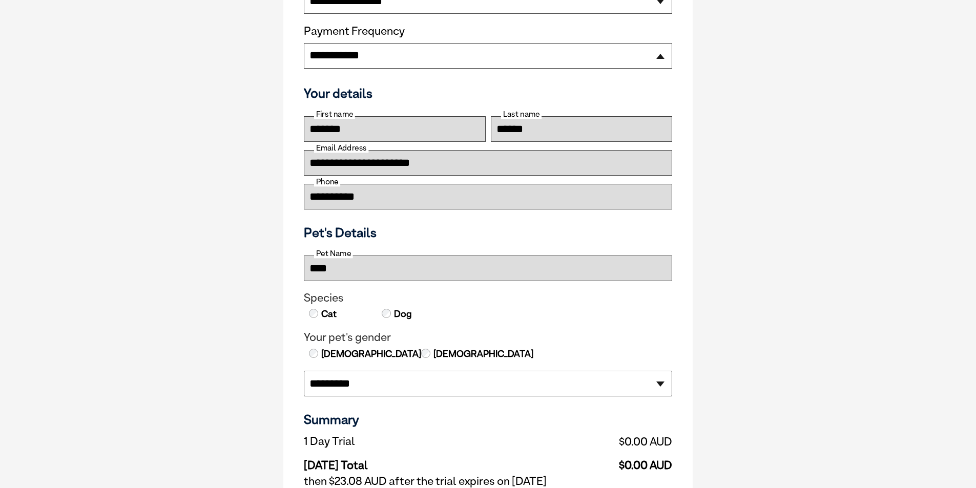  What do you see at coordinates (334, 114) in the screenshot?
I see `label: First name` at bounding box center [334, 114].